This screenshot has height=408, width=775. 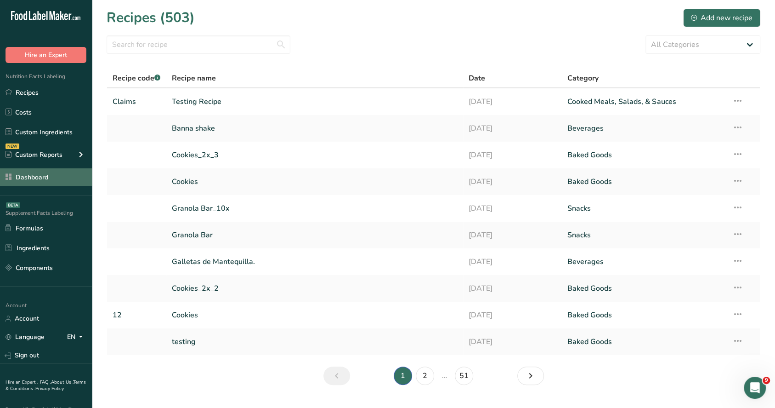 I want to click on span: Date, so click(x=477, y=78).